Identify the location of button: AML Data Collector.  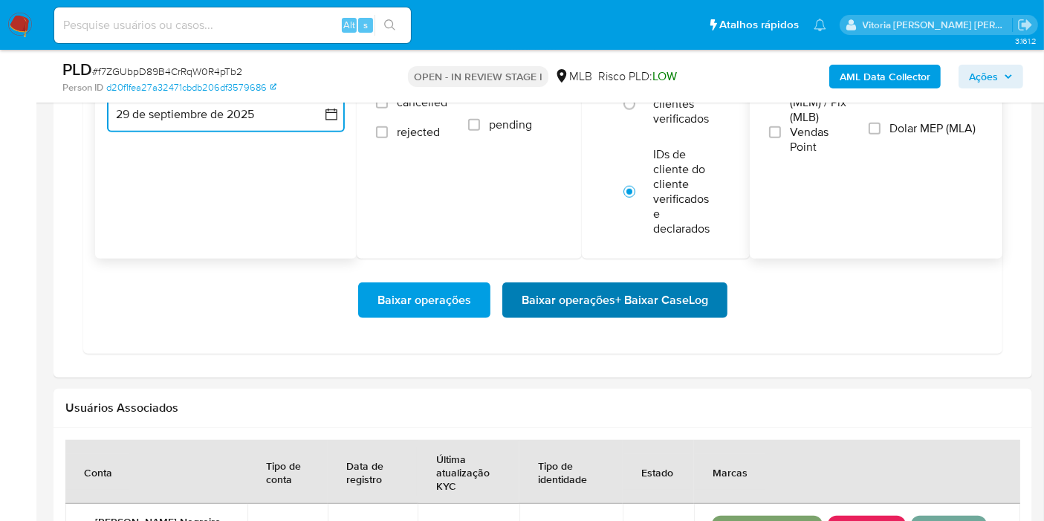
(885, 77).